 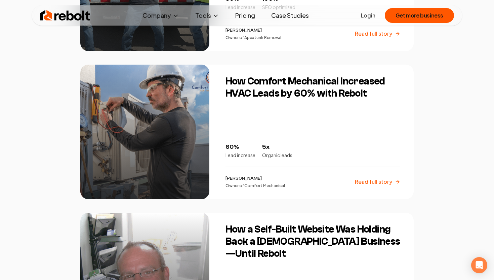 I want to click on a: Pricing, so click(x=245, y=15).